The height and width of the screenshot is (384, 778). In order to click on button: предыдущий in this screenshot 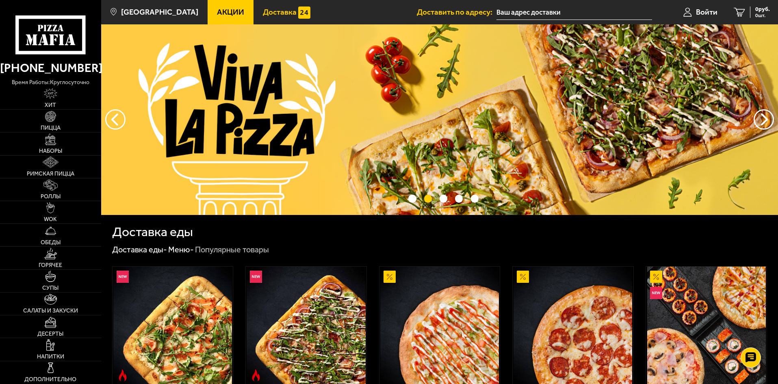, I will do `click(764, 119)`.